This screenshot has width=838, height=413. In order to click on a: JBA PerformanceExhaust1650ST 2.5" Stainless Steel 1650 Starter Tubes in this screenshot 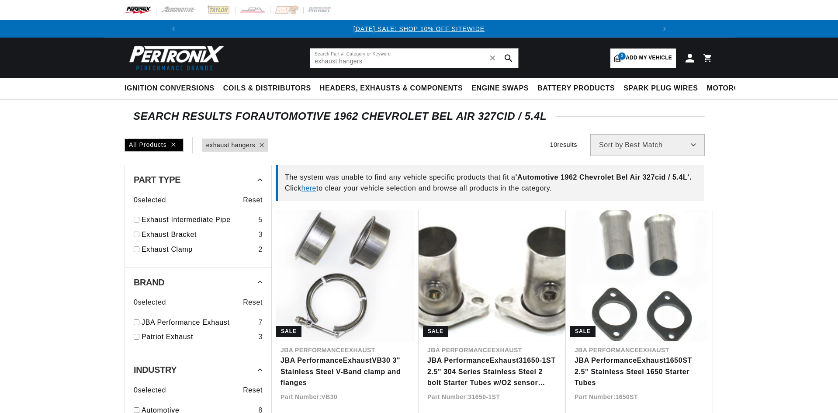, I will do `click(640, 372)`.